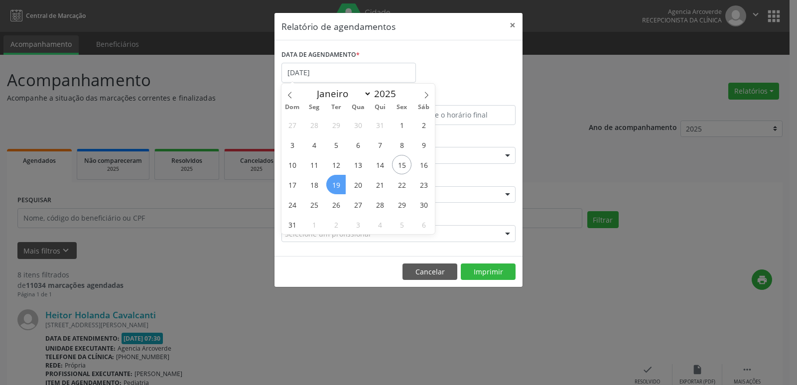  I want to click on span: Setembro 5, 2025, so click(402, 224).